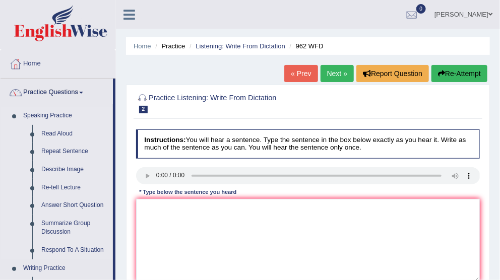 The height and width of the screenshot is (280, 500). I want to click on a: Re-tell Lecture, so click(75, 188).